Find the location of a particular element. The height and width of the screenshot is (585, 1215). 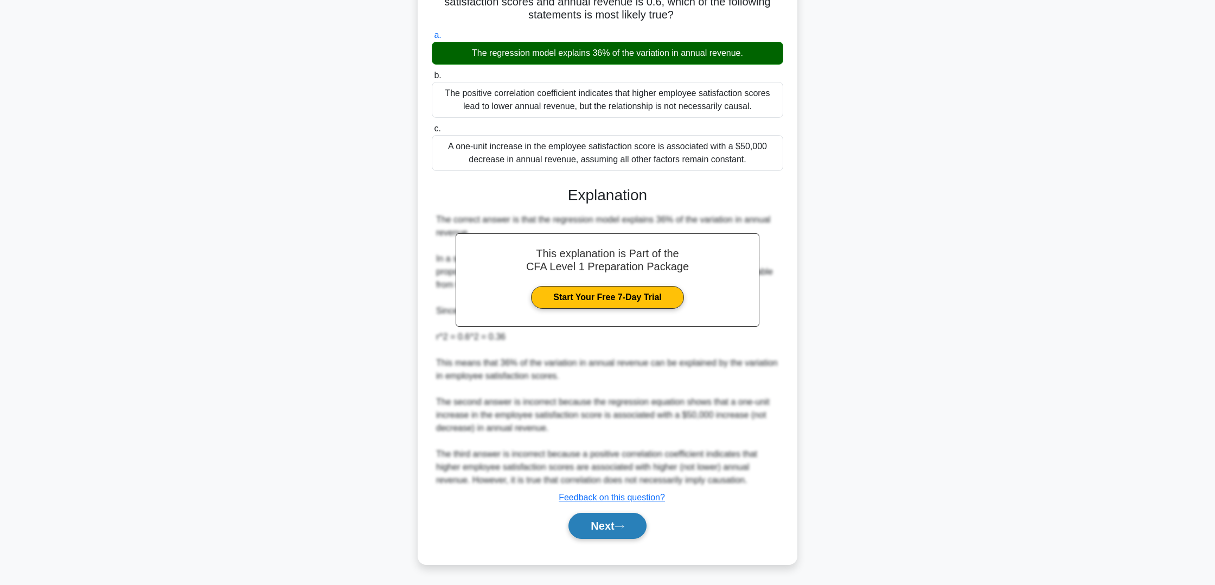

button: Next is located at coordinates (607, 525).